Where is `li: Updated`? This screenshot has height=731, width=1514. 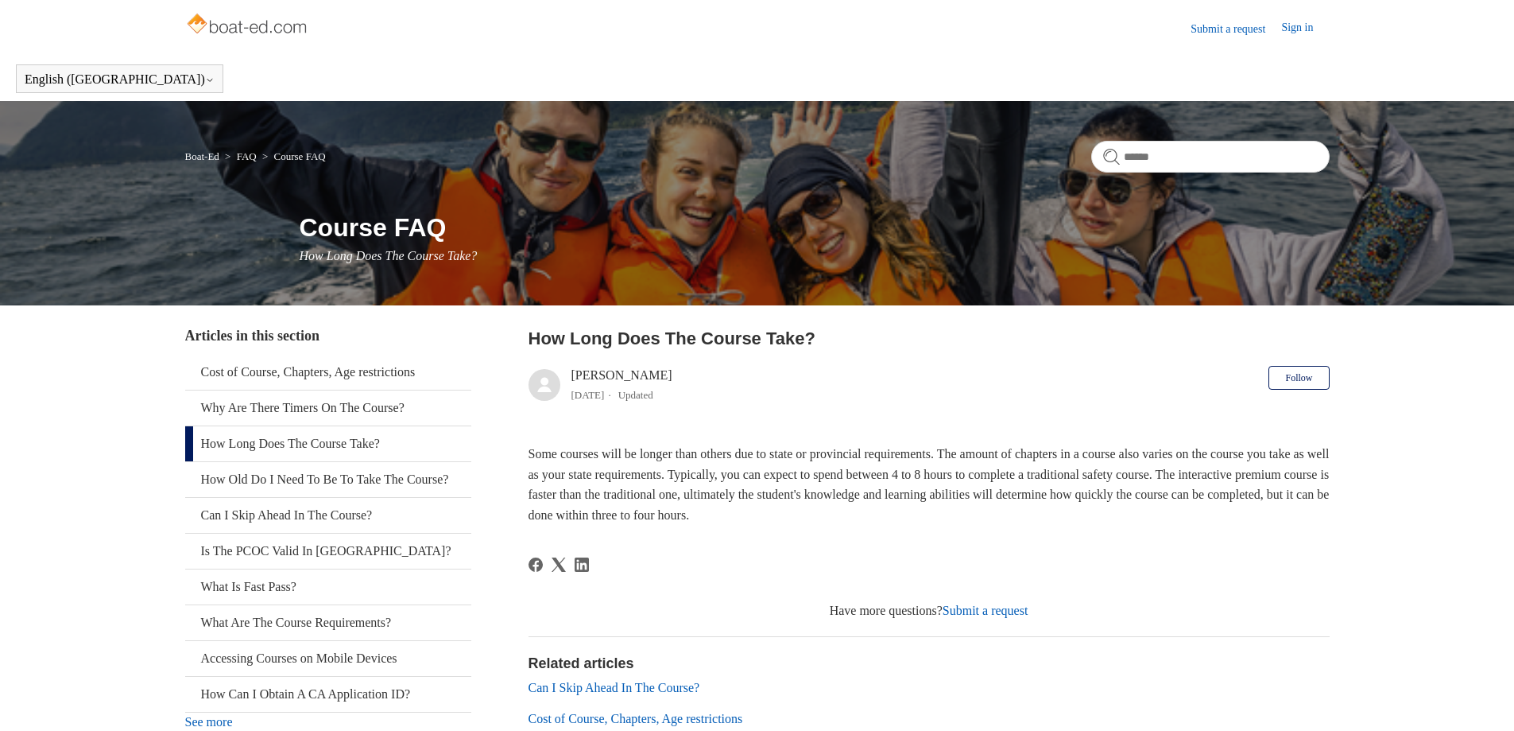
li: Updated is located at coordinates (636, 394).